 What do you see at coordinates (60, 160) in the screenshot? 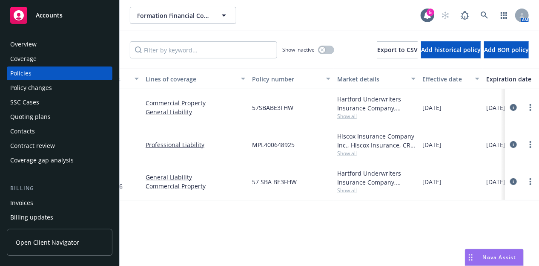
I see `a: Coverage gap analysis` at bounding box center [60, 160].